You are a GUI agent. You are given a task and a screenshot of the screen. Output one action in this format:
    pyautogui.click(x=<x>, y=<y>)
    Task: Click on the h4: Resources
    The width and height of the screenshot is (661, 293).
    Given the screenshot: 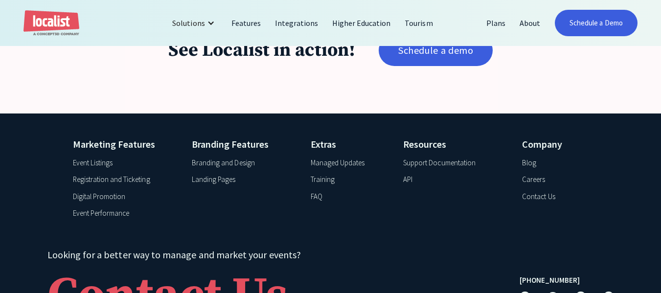 What is the action you would take?
    pyautogui.click(x=456, y=144)
    